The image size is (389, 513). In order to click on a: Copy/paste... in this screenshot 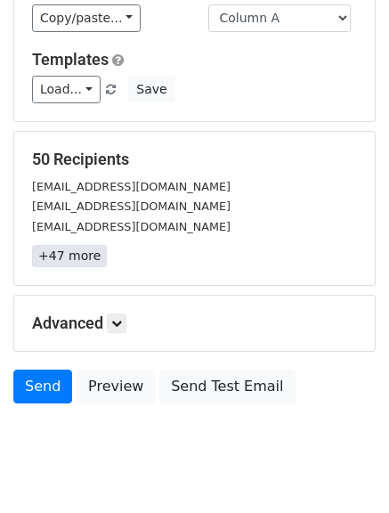, I will do `click(86, 18)`.